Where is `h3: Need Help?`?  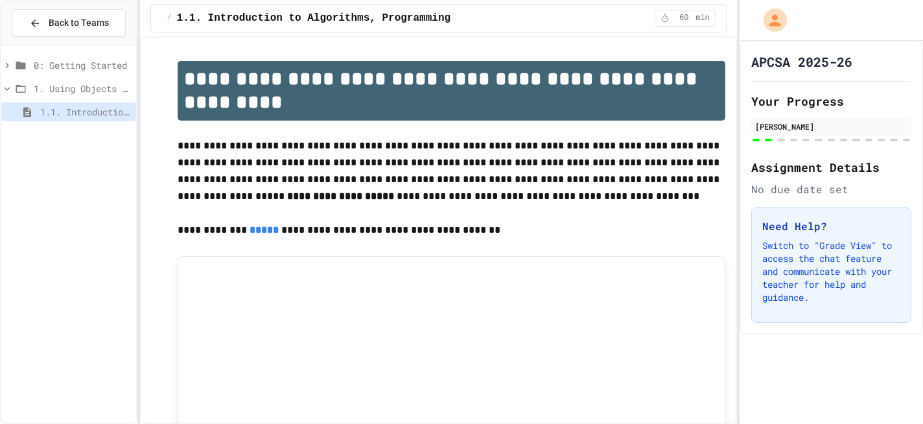
h3: Need Help? is located at coordinates (831, 226).